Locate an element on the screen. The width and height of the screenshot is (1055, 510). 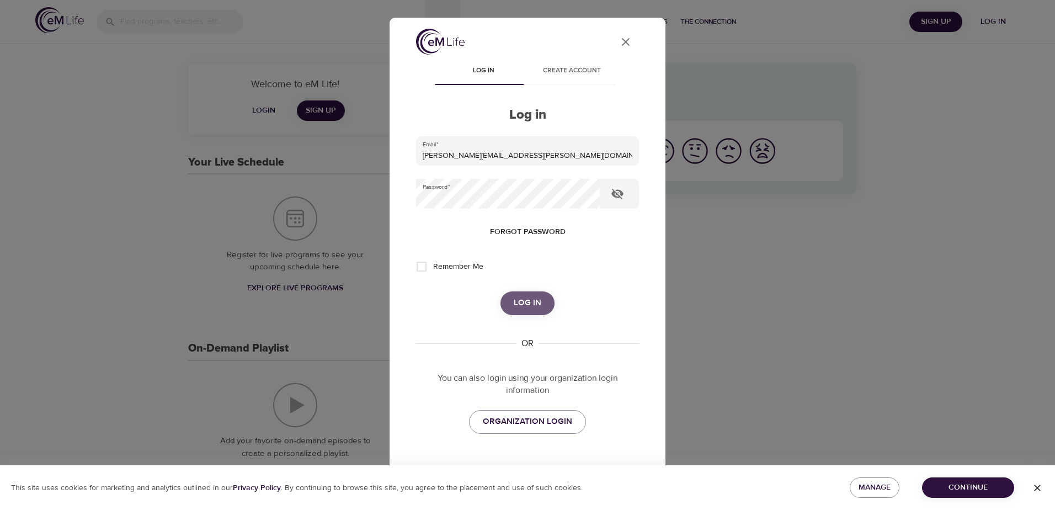
div: OR is located at coordinates (527, 343).